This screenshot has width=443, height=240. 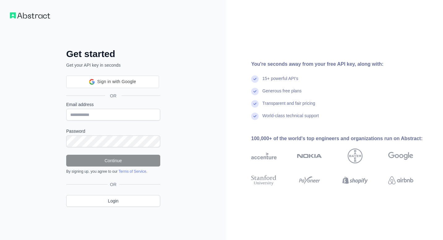 I want to click on img: accenture, so click(x=264, y=156).